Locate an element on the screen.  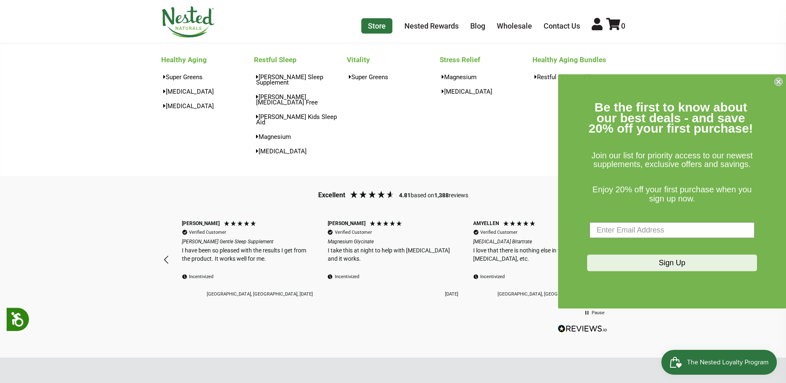
a: 0 is located at coordinates (615, 26).